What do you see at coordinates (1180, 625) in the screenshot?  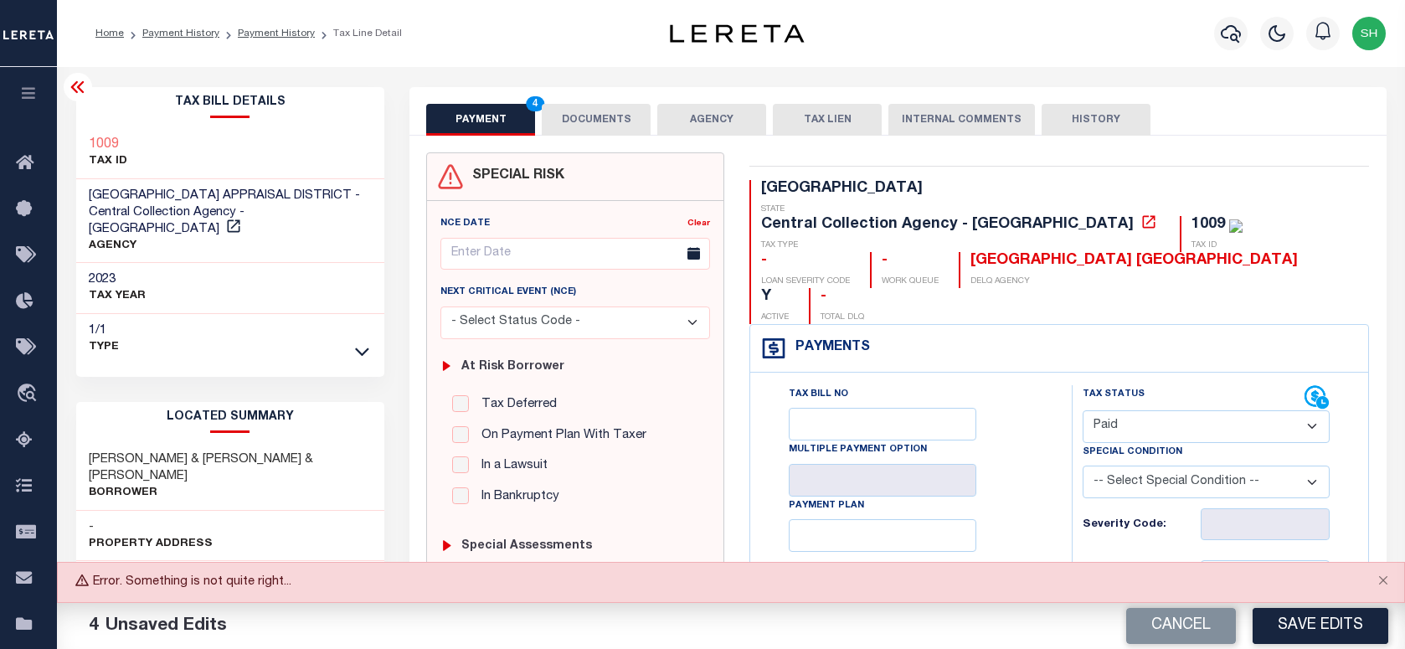 I see `button: Cancel` at bounding box center [1180, 625].